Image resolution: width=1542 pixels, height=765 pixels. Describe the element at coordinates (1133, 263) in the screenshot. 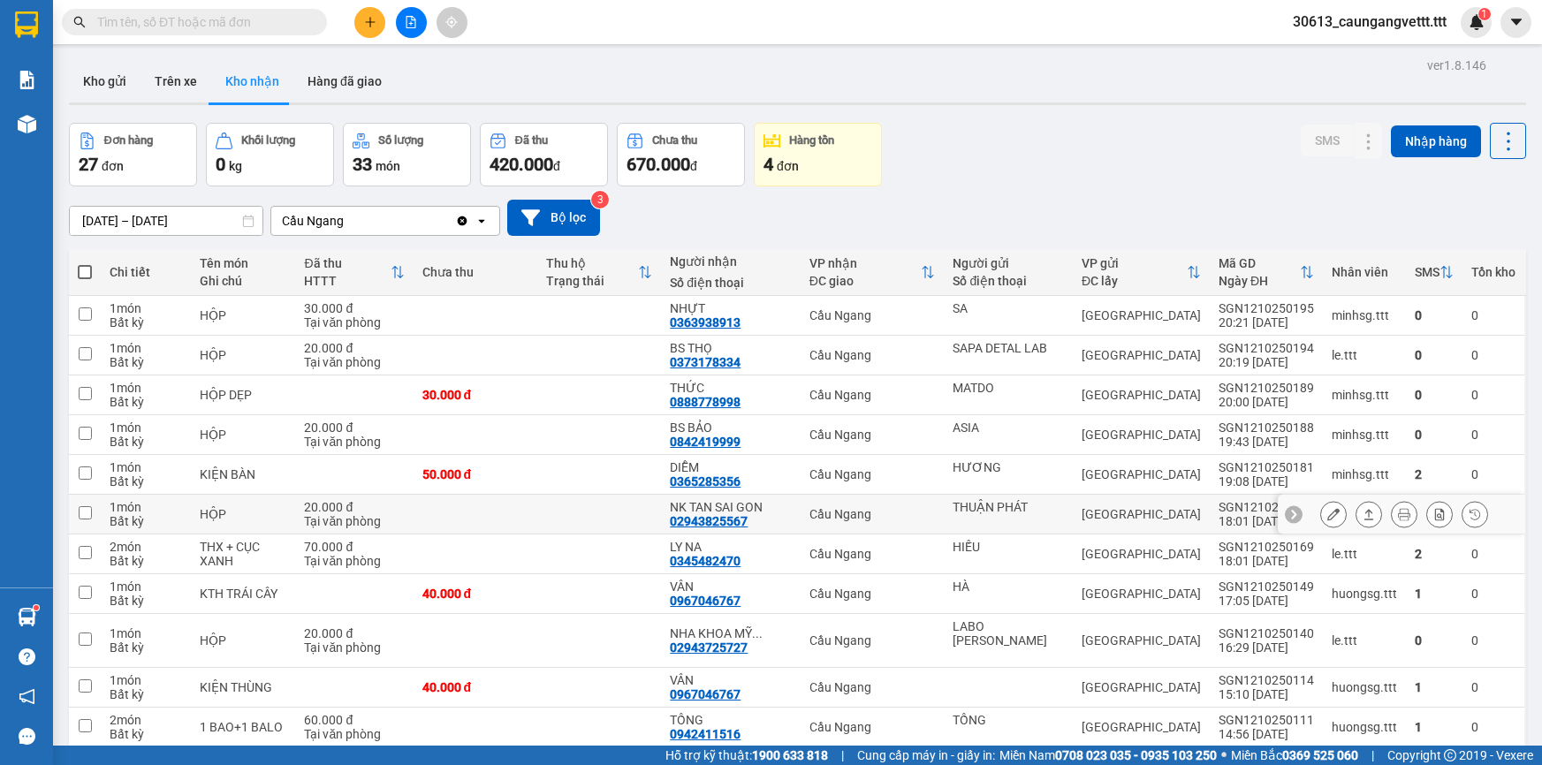

I see `div: VP gửi` at that location.